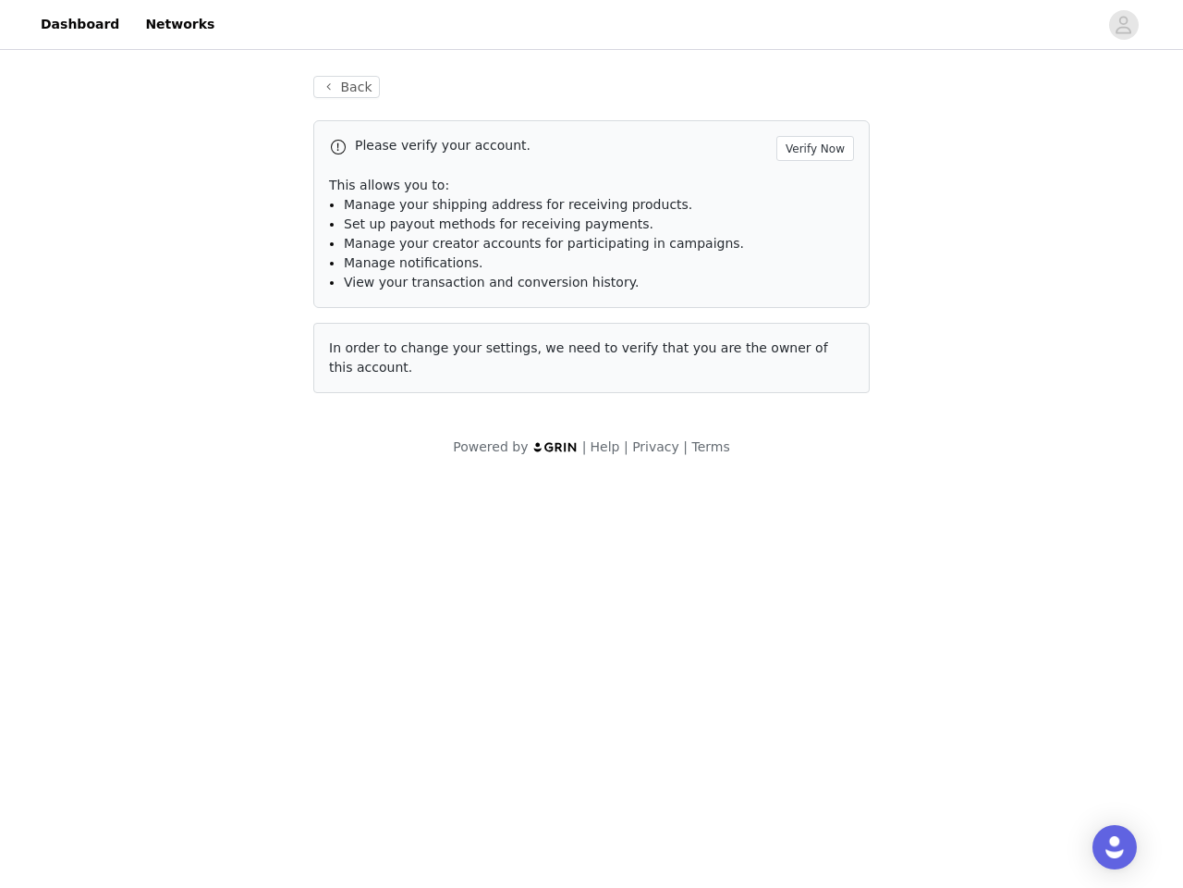 Image resolution: width=1183 pixels, height=888 pixels. Describe the element at coordinates (606, 447) in the screenshot. I see `a: Help` at that location.